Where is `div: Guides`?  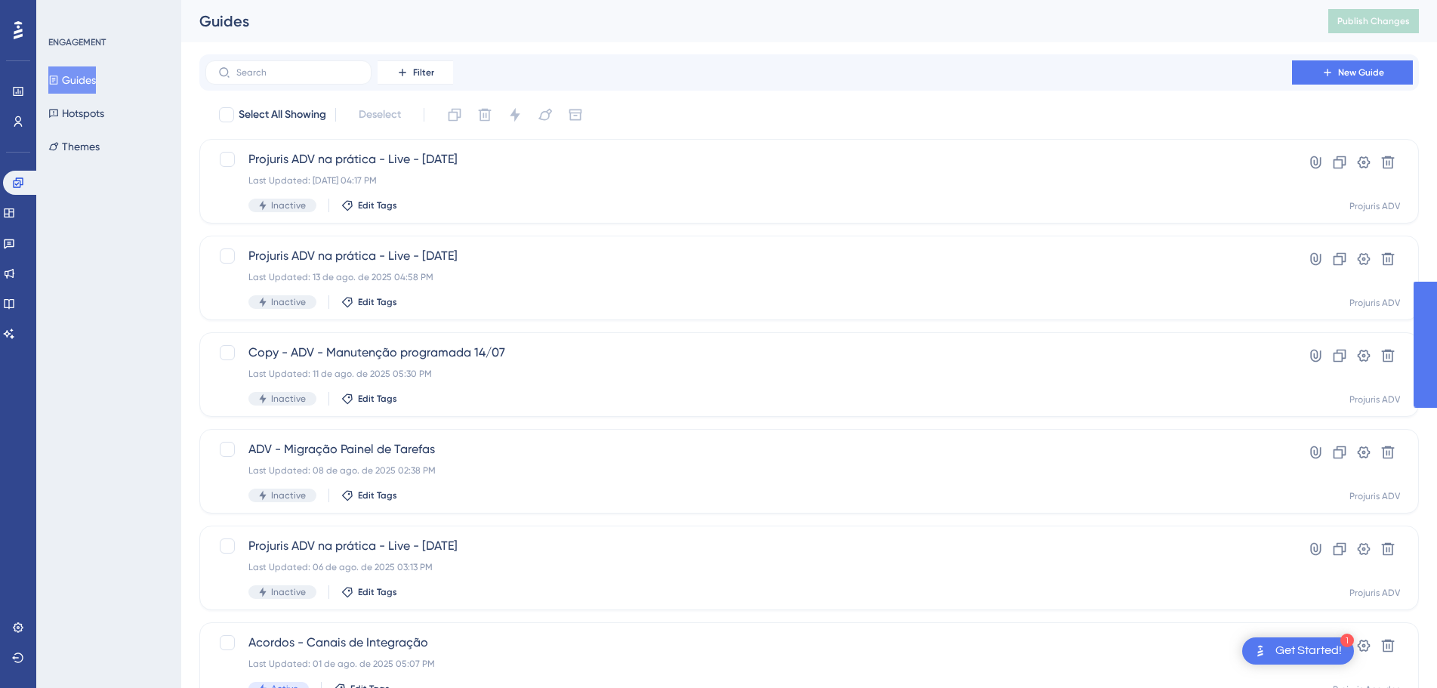
div: Guides is located at coordinates (745, 21).